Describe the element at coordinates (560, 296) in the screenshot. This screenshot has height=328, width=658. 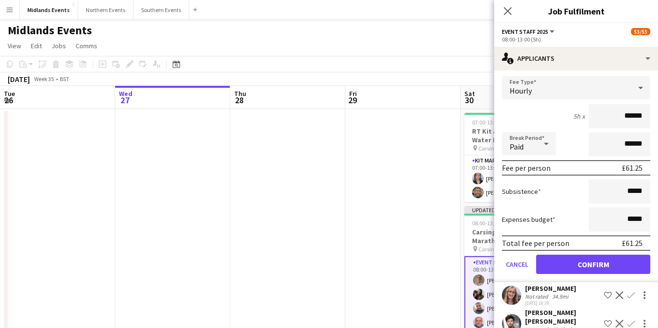
I see `div: 34.9mi` at that location.